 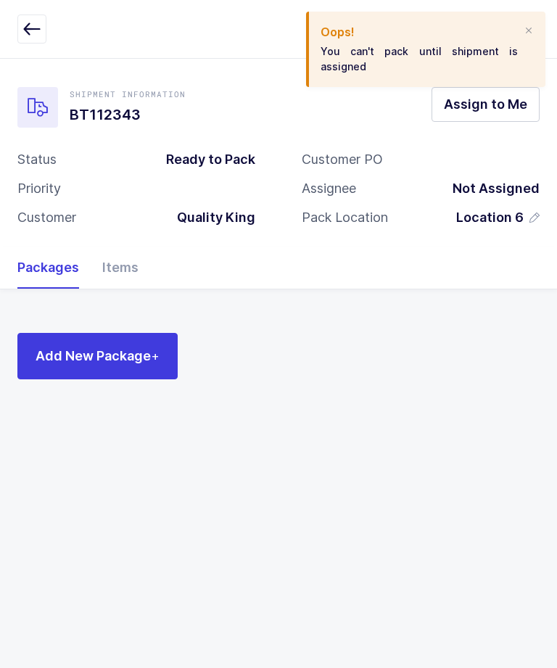 What do you see at coordinates (497, 217) in the screenshot?
I see `button: Location 6` at bounding box center [497, 217].